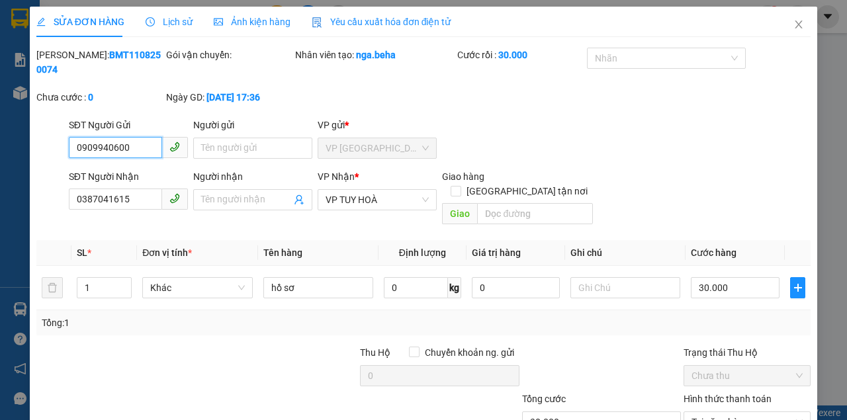 Image resolution: width=847 pixels, height=420 pixels. Describe the element at coordinates (91, 97) in the screenshot. I see `b: 0` at that location.